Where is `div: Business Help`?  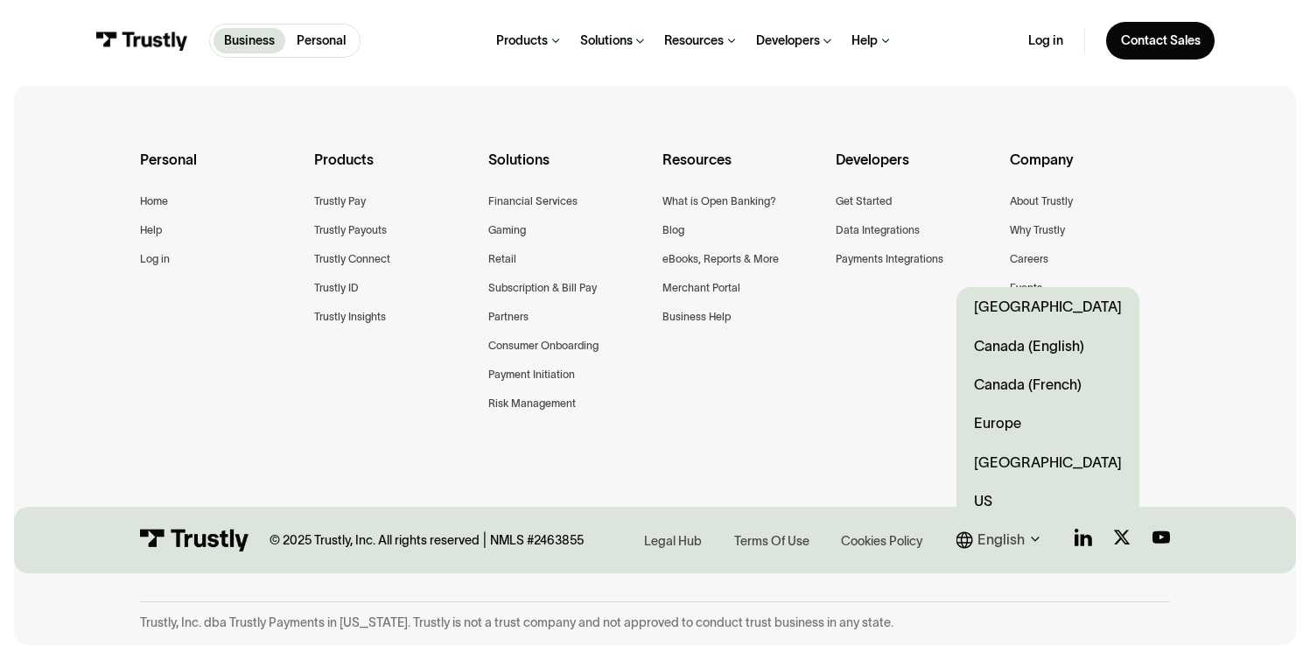 div: Business Help is located at coordinates (697, 317).